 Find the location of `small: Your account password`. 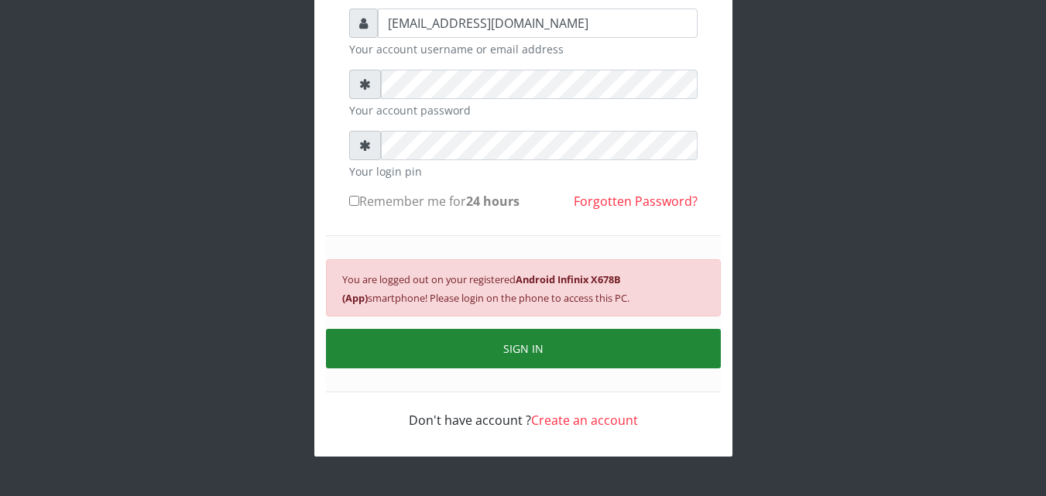

small: Your account password is located at coordinates (523, 110).